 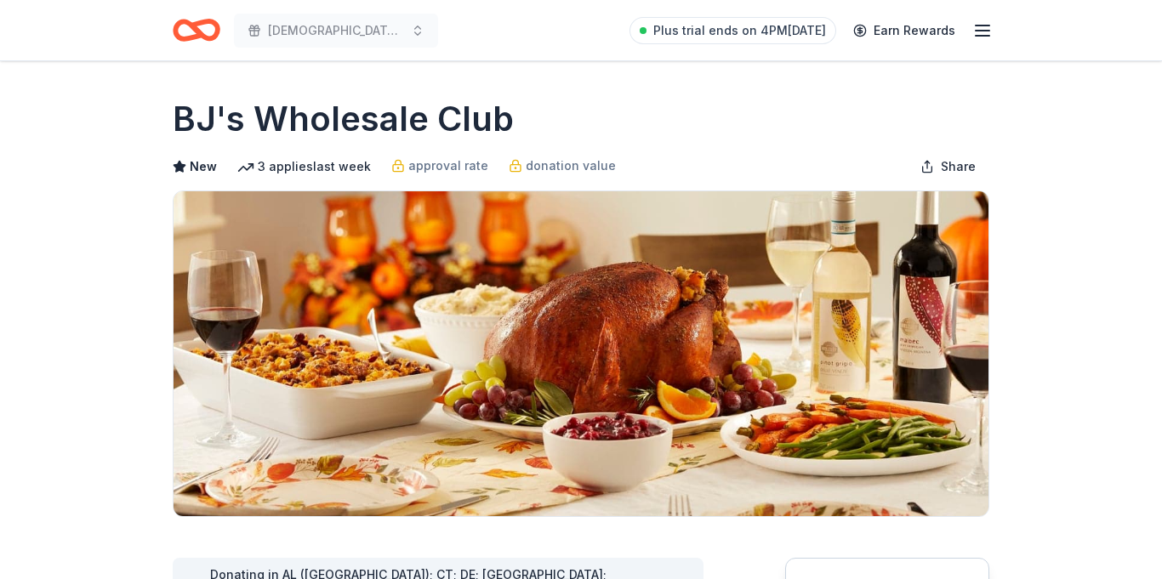 I want to click on span: approval rate, so click(x=448, y=166).